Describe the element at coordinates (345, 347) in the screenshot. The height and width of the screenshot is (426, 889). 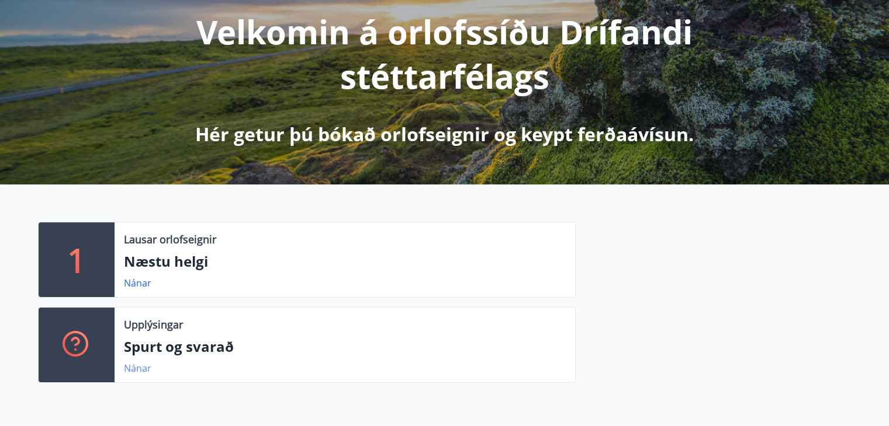
I see `p: Spurt og svarað` at that location.